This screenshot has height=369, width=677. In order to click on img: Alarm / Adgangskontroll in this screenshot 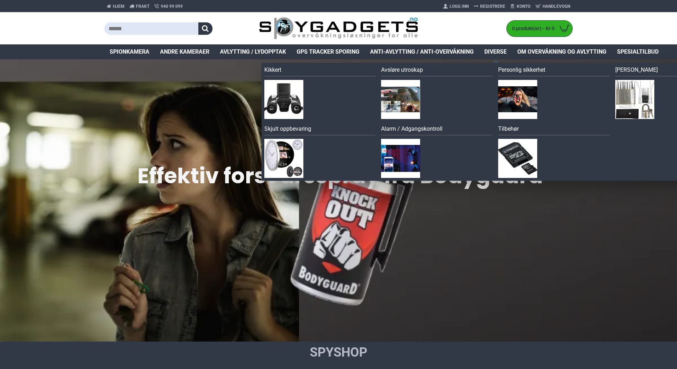, I will do `click(401, 158)`.